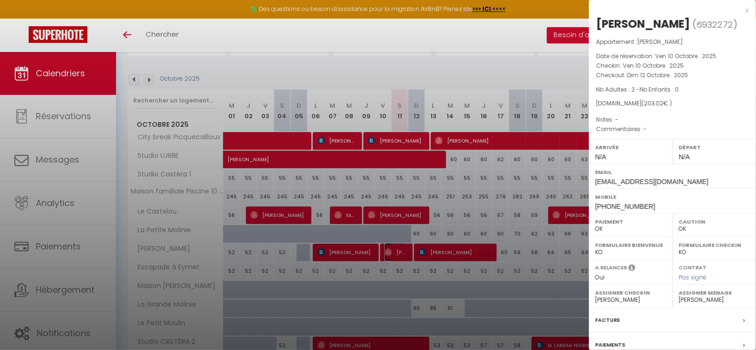  What do you see at coordinates (630, 293) in the screenshot?
I see `label: Assigner Checkin` at bounding box center [630, 293].